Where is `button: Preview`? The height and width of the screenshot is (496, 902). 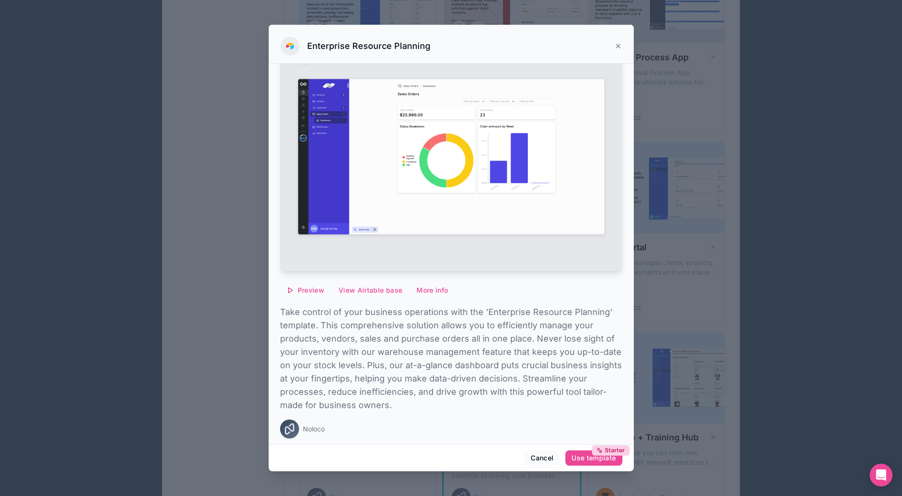
button: Preview is located at coordinates (305, 290).